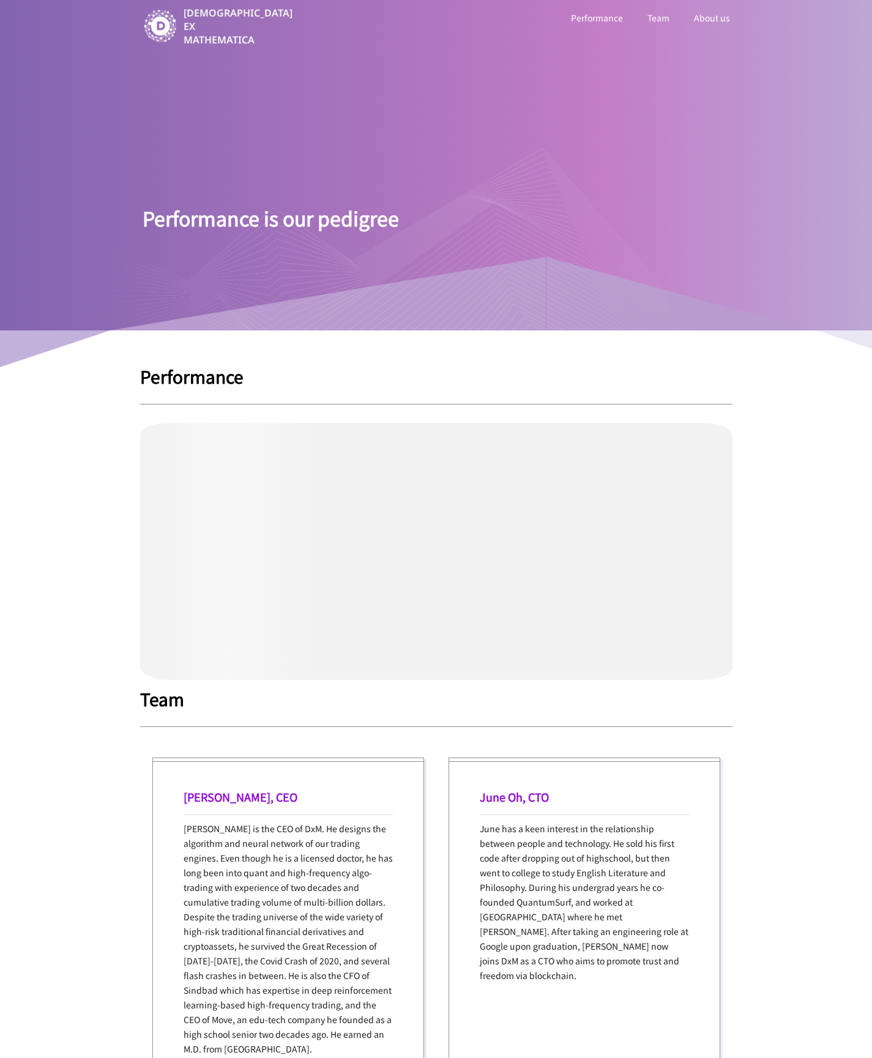 This screenshot has height=1058, width=872. I want to click on a: Team, so click(658, 18).